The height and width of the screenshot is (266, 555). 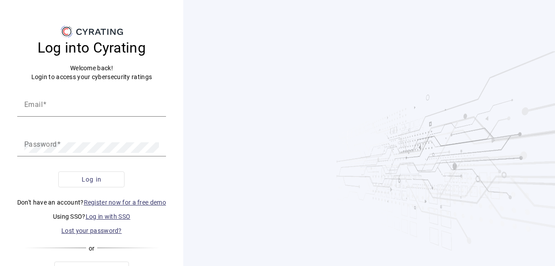 I want to click on p: Welcome back! Login to access your cybersecurity ratings, so click(x=91, y=72).